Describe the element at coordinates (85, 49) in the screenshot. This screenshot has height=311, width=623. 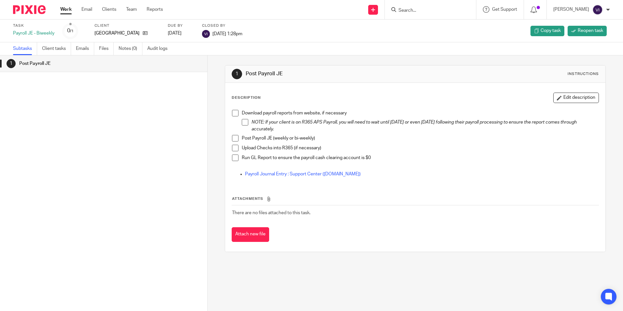
I see `a: Emails` at that location.